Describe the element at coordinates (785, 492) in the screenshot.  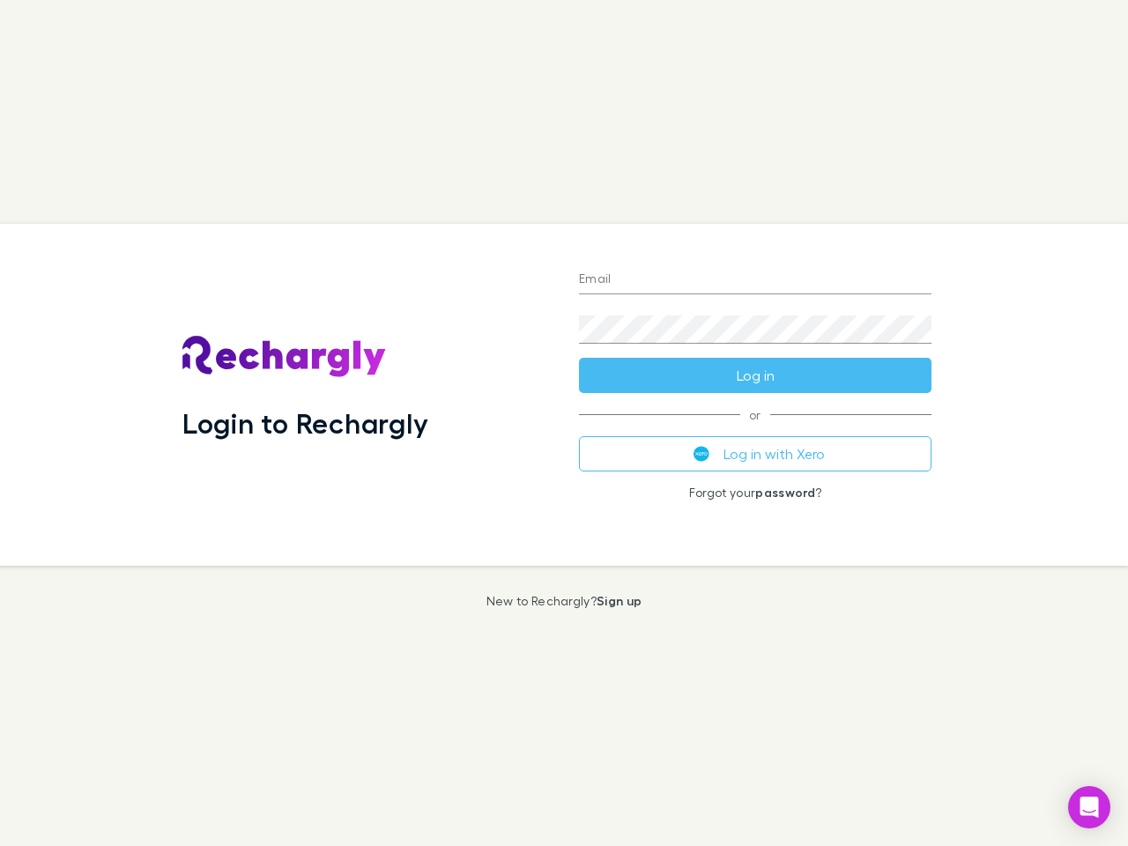
I see `a: password` at that location.